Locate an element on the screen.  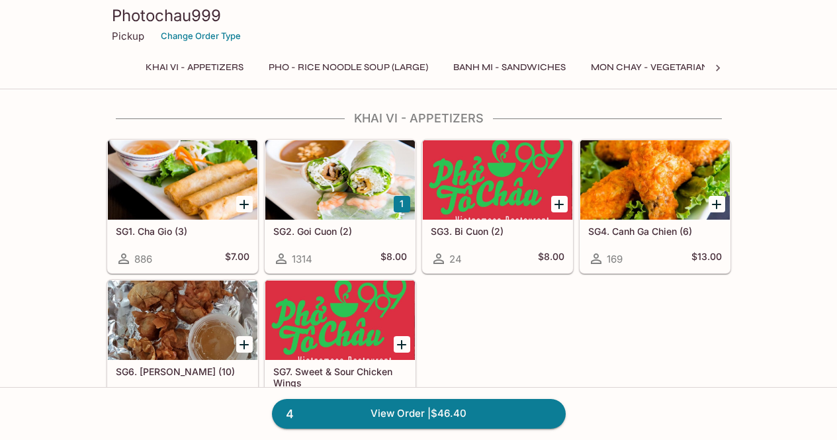
button: Mon Chay - Vegetarian Entrees is located at coordinates (671, 67).